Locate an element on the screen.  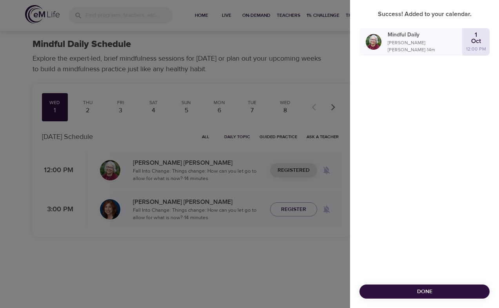
p: Mindful Daily is located at coordinates (425, 35).